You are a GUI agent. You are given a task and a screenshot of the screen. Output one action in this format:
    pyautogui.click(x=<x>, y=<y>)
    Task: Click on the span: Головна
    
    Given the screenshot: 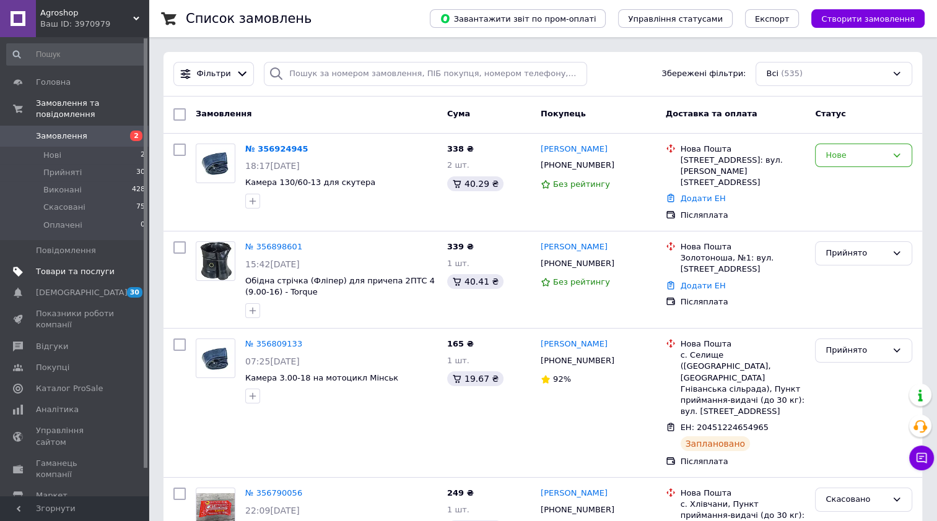 What is the action you would take?
    pyautogui.click(x=53, y=82)
    